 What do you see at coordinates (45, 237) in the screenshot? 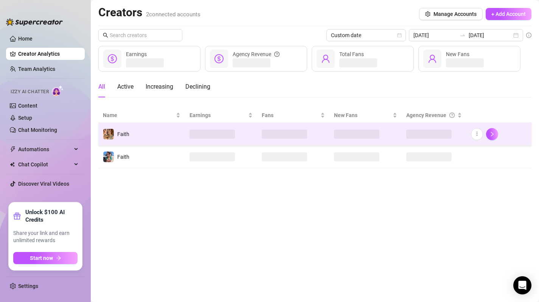
I see `span: Share your link and earn unlimited rewards` at bounding box center [45, 237].